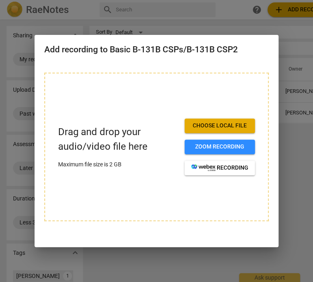 The width and height of the screenshot is (313, 282). Describe the element at coordinates (219, 126) in the screenshot. I see `button: Choose local file` at that location.